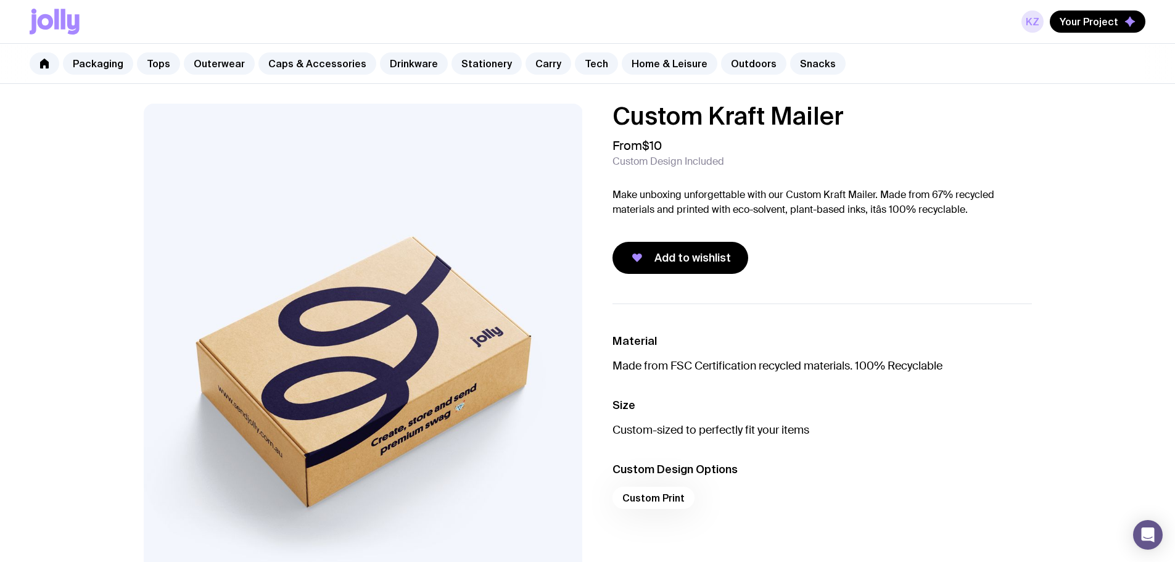 The width and height of the screenshot is (1175, 562). Describe the element at coordinates (818, 64) in the screenshot. I see `a: Snacks` at that location.